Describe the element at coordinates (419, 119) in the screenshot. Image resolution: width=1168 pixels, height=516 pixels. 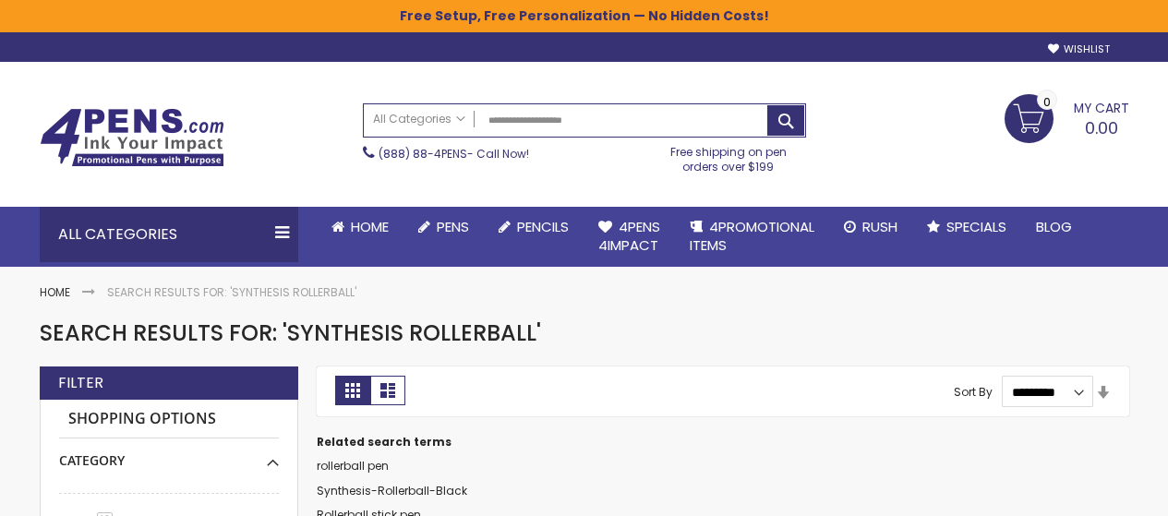
I see `span: All Categories` at that location.